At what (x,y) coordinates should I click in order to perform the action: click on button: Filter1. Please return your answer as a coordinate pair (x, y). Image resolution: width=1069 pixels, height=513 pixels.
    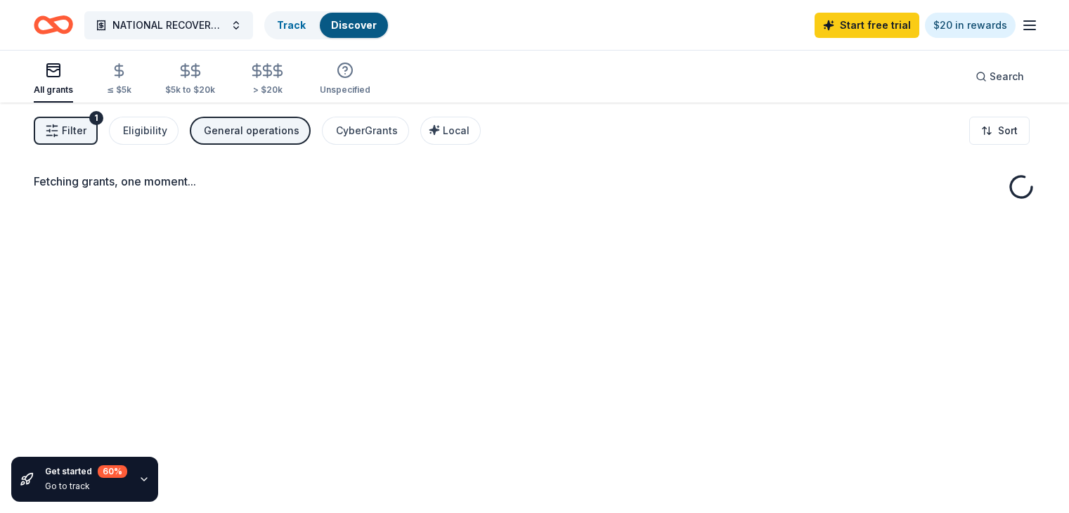
    Looking at the image, I should click on (65, 131).